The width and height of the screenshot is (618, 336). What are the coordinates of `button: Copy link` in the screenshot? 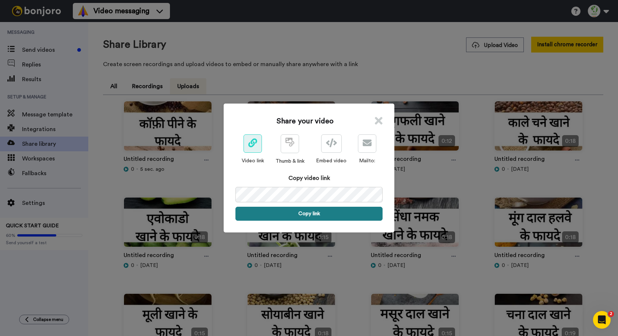 It's located at (309, 214).